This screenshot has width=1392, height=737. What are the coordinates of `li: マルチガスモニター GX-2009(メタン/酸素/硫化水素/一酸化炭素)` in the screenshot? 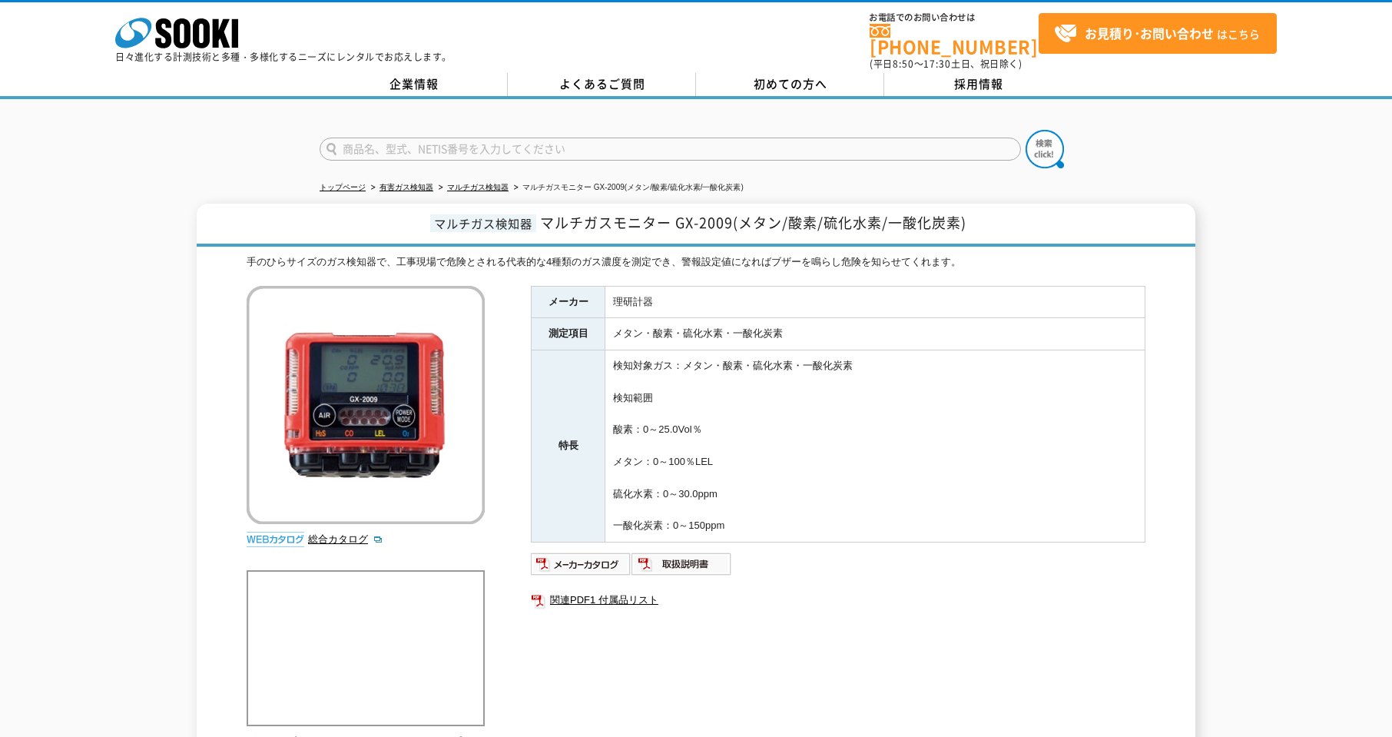 It's located at (627, 187).